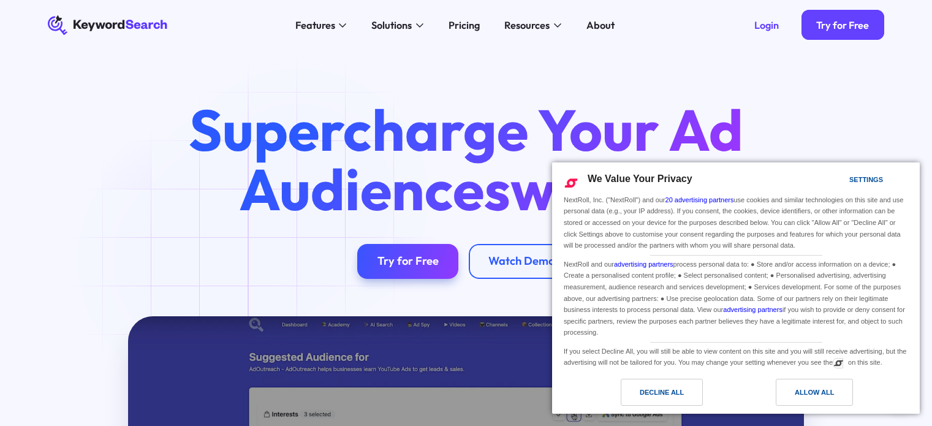  What do you see at coordinates (866, 180) in the screenshot?
I see `div: Settings` at bounding box center [866, 180].